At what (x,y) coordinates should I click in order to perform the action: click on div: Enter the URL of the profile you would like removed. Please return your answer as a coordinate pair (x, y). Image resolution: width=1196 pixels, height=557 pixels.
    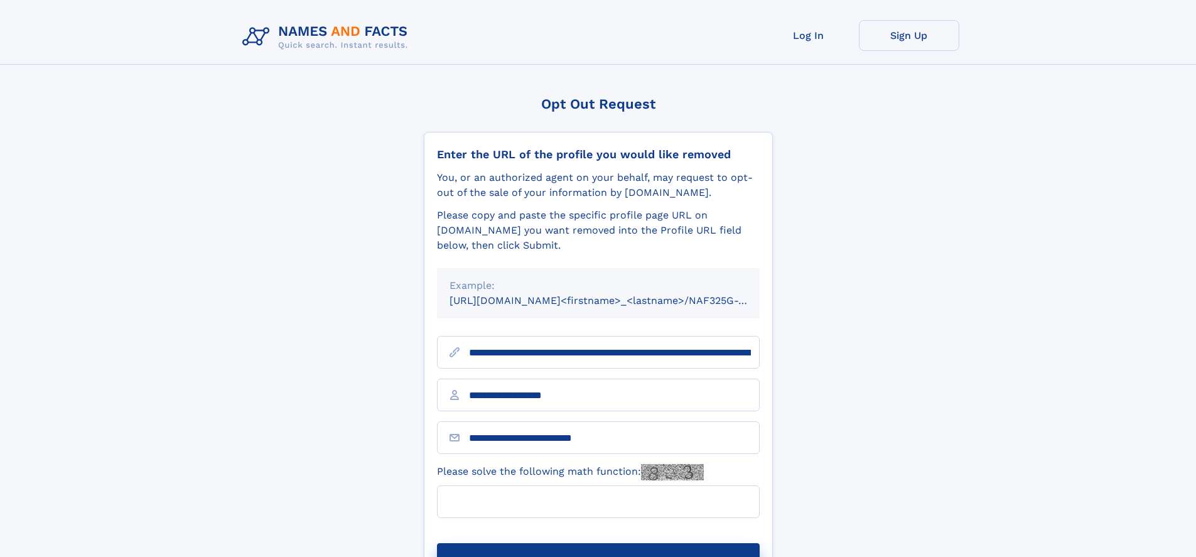
    Looking at the image, I should click on (599, 154).